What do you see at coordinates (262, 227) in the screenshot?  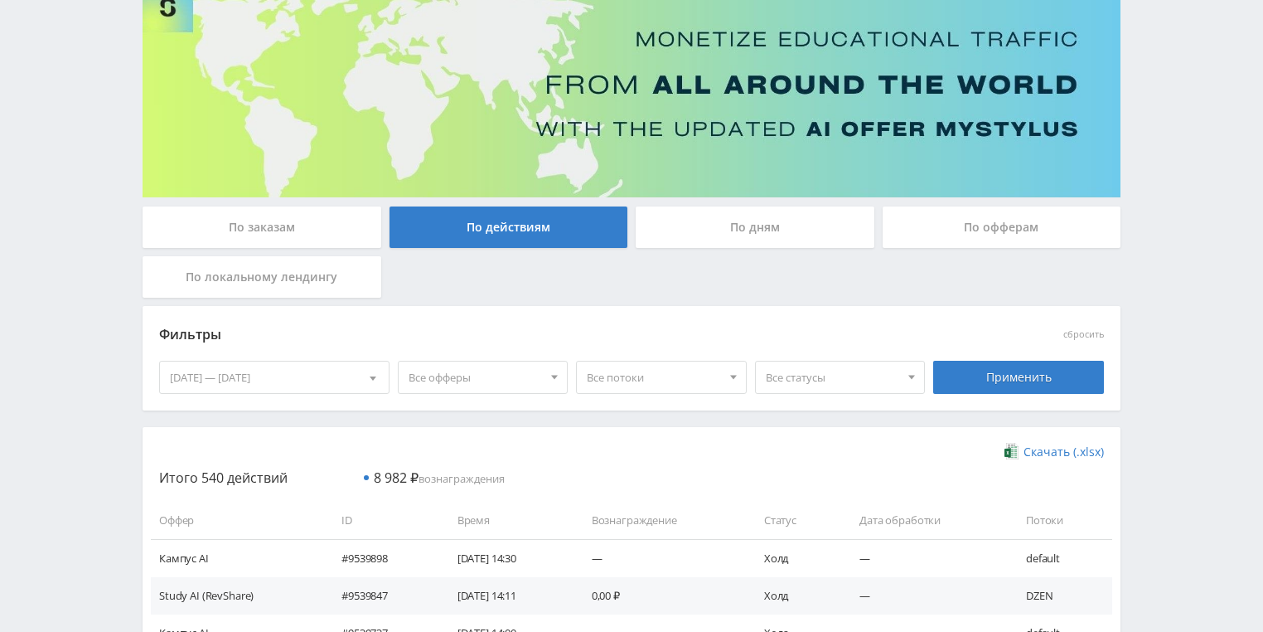 I see `div: По заказам` at bounding box center [262, 227].